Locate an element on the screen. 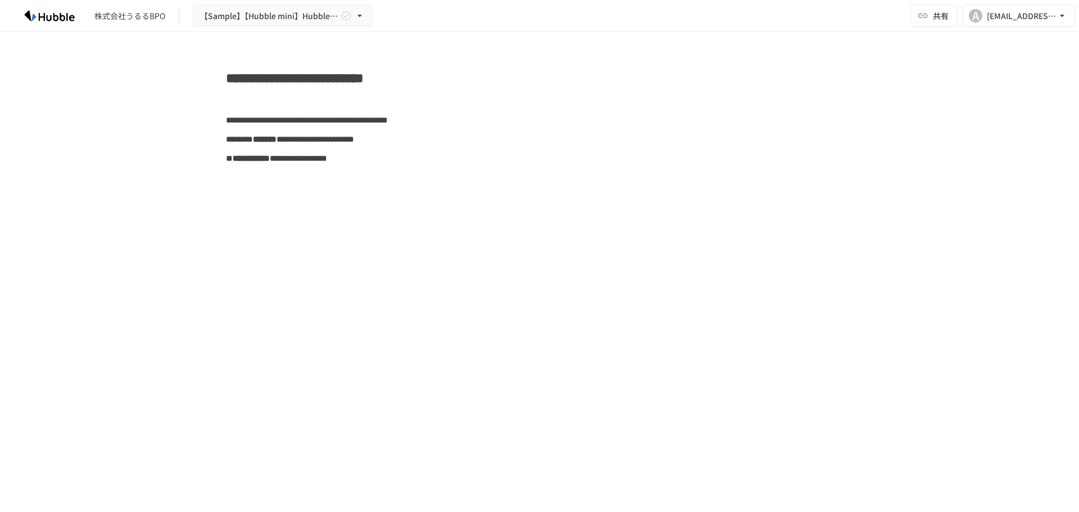 This screenshot has width=1079, height=512. button: 共有 is located at coordinates (934, 16).